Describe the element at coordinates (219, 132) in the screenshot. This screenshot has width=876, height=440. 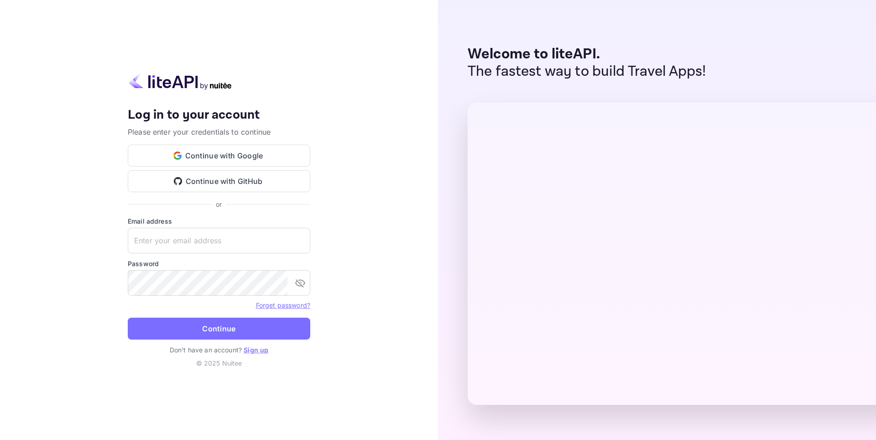
I see `p: Please enter your credentials to continue` at that location.